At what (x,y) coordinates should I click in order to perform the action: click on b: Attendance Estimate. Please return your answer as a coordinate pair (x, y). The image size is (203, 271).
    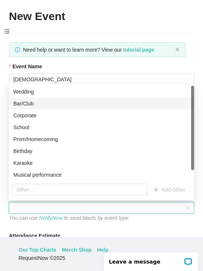
    Looking at the image, I should click on (35, 236).